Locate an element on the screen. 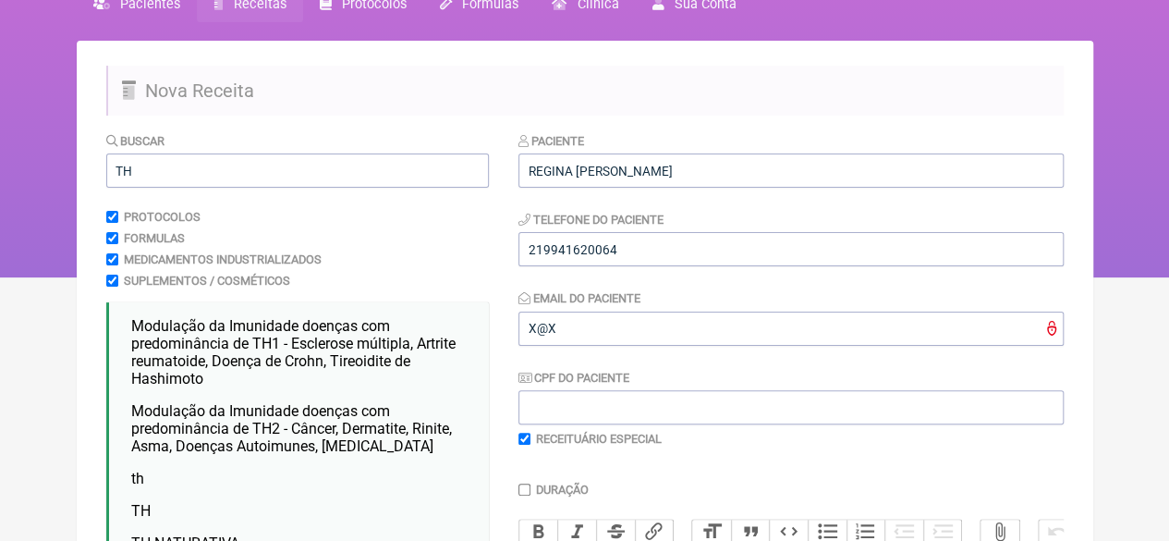 The width and height of the screenshot is (1169, 541). h2: Nova Receita is located at coordinates (585, 91).